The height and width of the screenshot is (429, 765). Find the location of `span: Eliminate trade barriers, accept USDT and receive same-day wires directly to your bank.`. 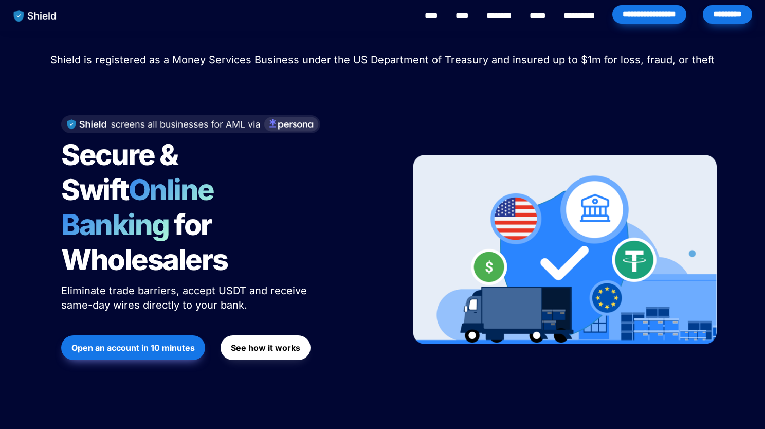

span: Eliminate trade barriers, accept USDT and receive same-day wires directly to your bank. is located at coordinates (186, 298).